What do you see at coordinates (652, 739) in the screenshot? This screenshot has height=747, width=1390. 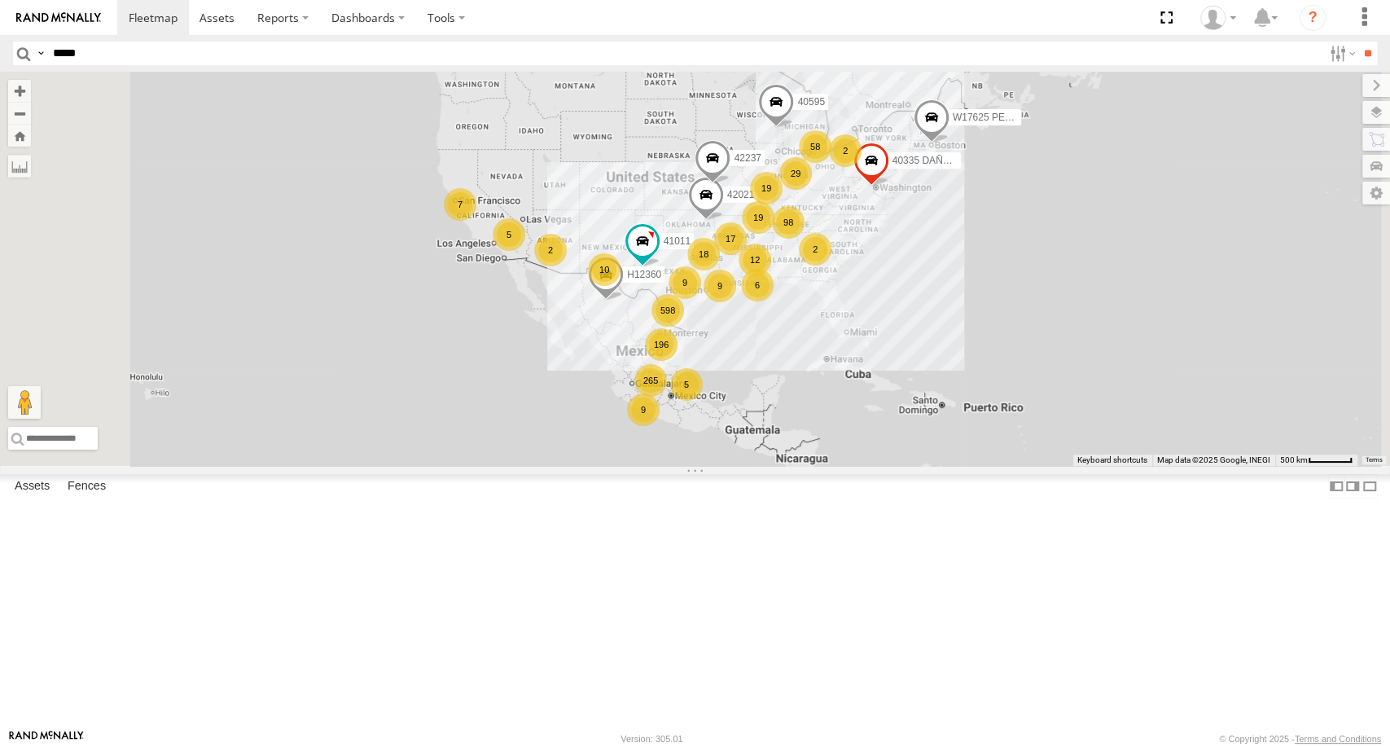 I see `div: Version: 305.01` at bounding box center [652, 739].